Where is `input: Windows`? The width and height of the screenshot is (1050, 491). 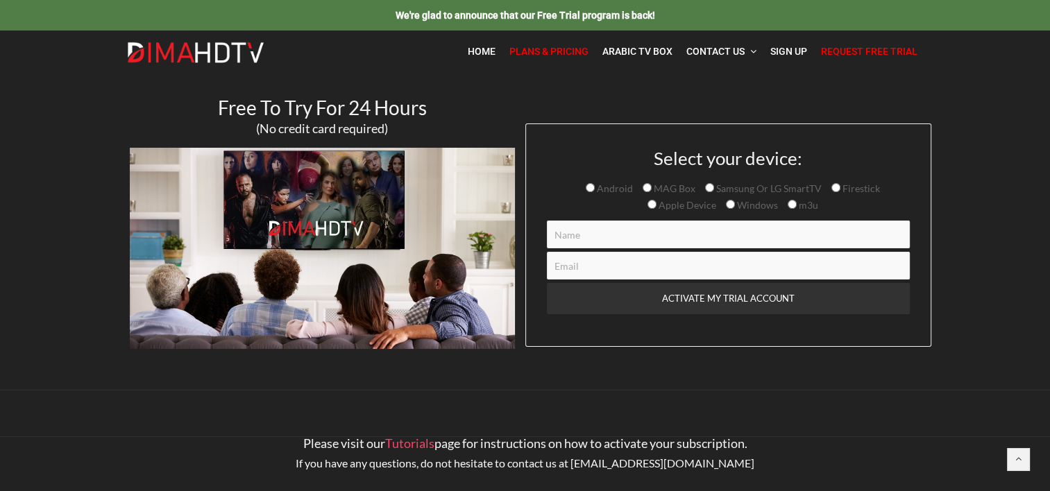
input: Windows is located at coordinates (730, 204).